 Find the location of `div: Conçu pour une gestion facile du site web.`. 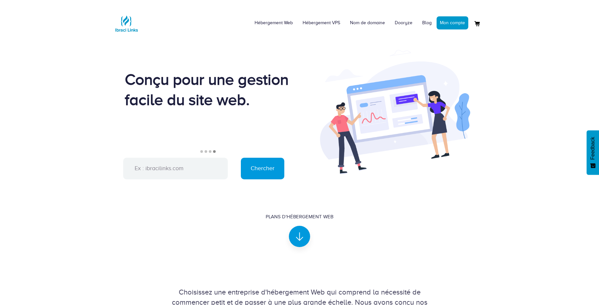

div: Conçu pour une gestion facile du site web. is located at coordinates (207, 90).